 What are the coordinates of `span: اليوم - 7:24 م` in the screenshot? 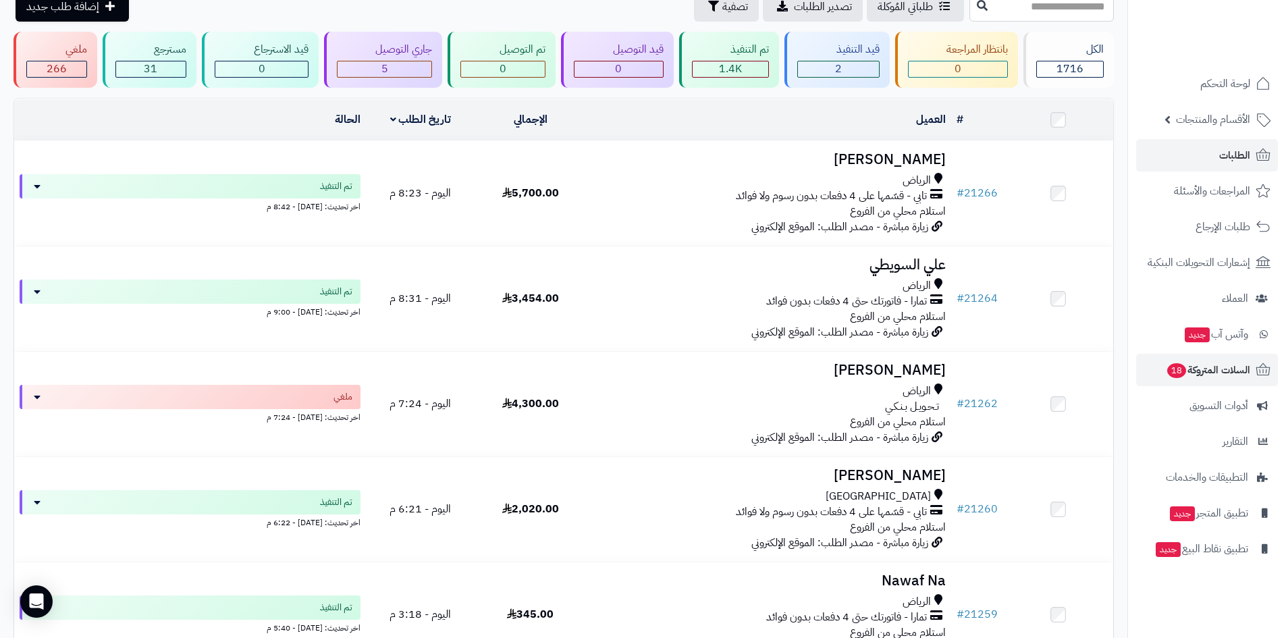 It's located at (420, 404).